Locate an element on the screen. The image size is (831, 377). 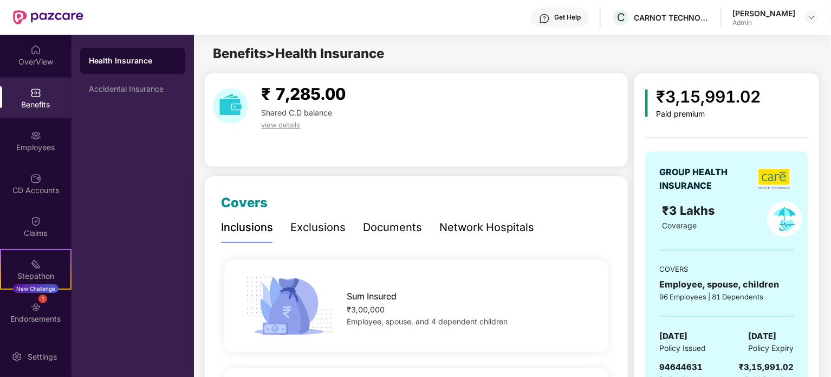
div: Accidental Insurance is located at coordinates (133, 89).